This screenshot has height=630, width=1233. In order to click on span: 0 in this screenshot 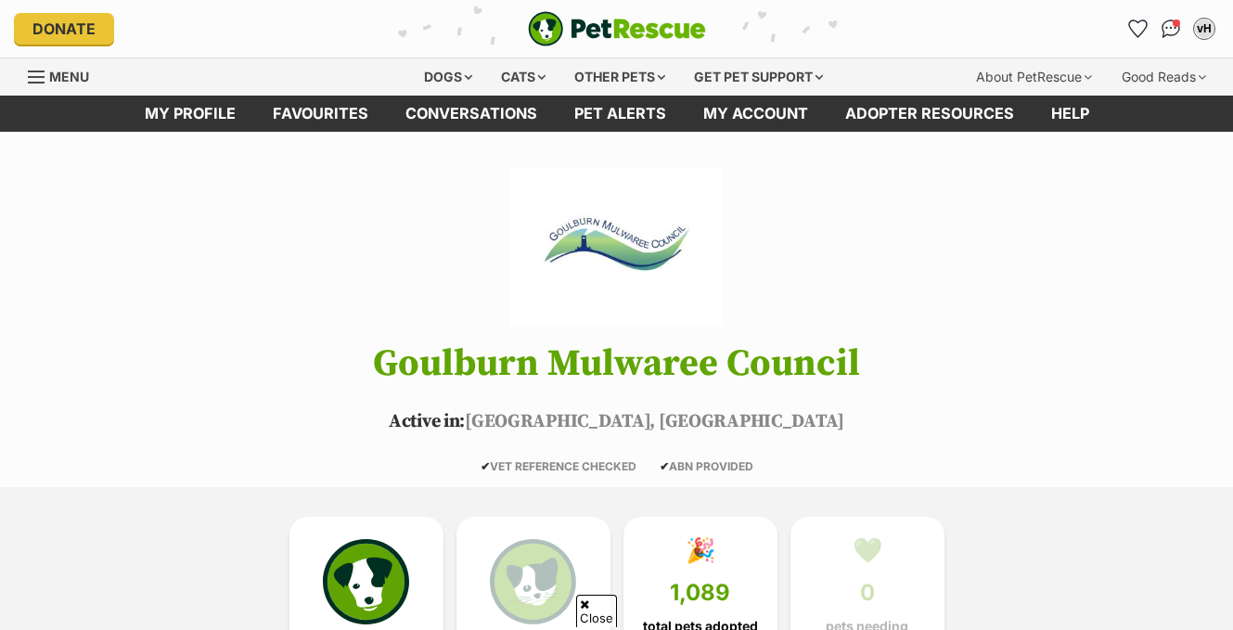, I will do `click(867, 593)`.